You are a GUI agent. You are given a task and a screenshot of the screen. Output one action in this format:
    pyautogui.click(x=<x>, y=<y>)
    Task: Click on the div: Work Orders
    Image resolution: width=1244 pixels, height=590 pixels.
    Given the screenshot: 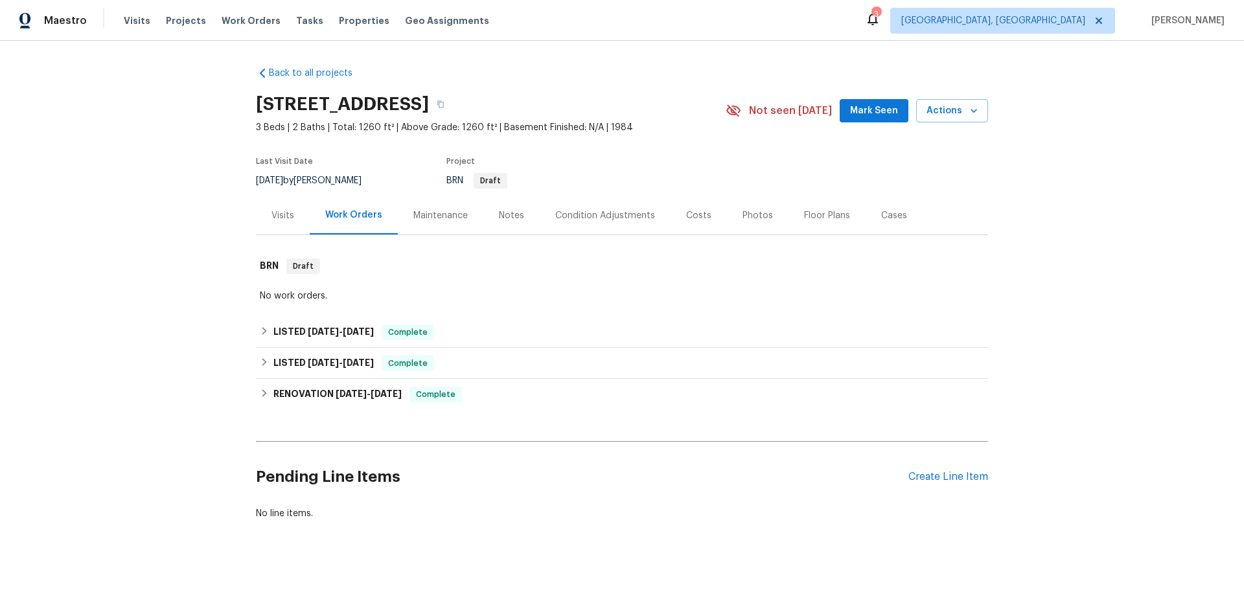 What is the action you would take?
    pyautogui.click(x=354, y=215)
    